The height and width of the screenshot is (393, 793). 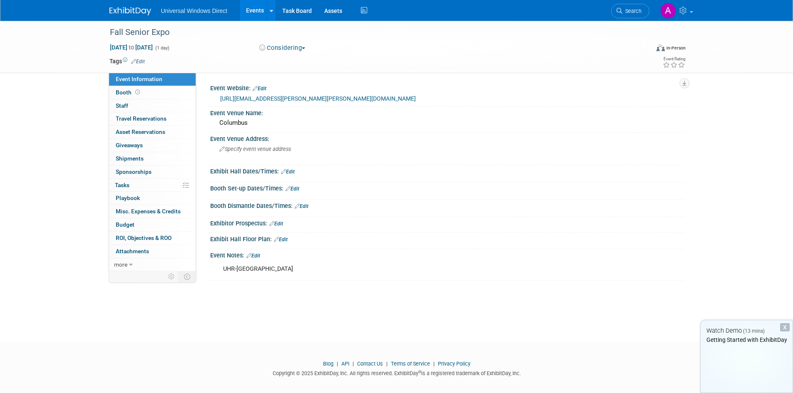 What do you see at coordinates (137, 92) in the screenshot?
I see `span: Booth not reserved yet` at bounding box center [137, 92].